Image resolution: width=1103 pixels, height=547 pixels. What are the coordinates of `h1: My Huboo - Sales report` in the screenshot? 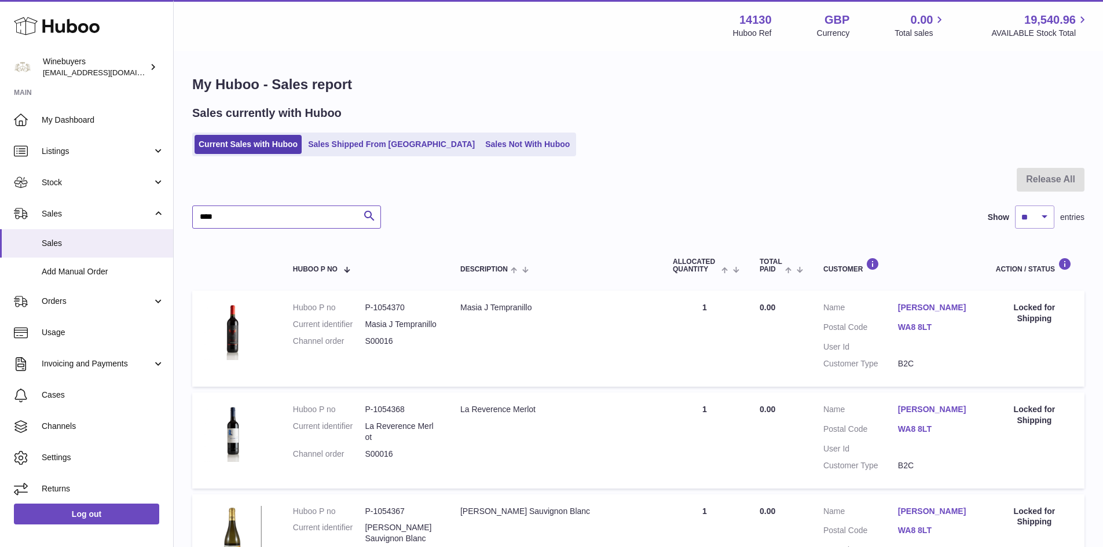 It's located at (638, 85).